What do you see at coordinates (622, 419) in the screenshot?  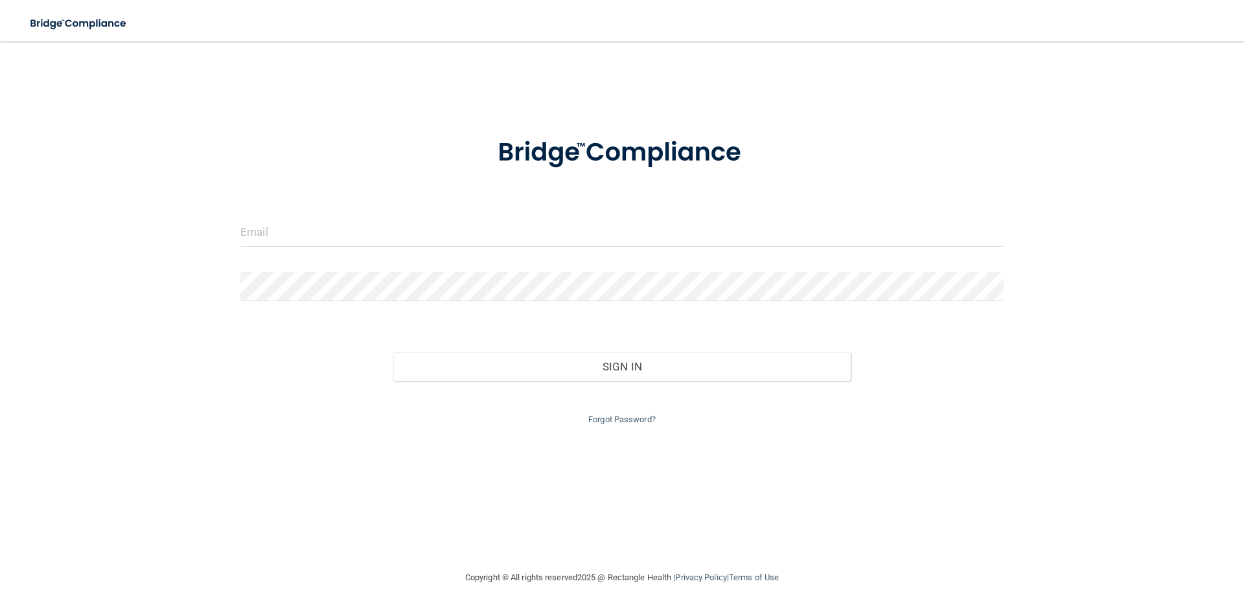 I see `a: Forgot Password?` at bounding box center [622, 419].